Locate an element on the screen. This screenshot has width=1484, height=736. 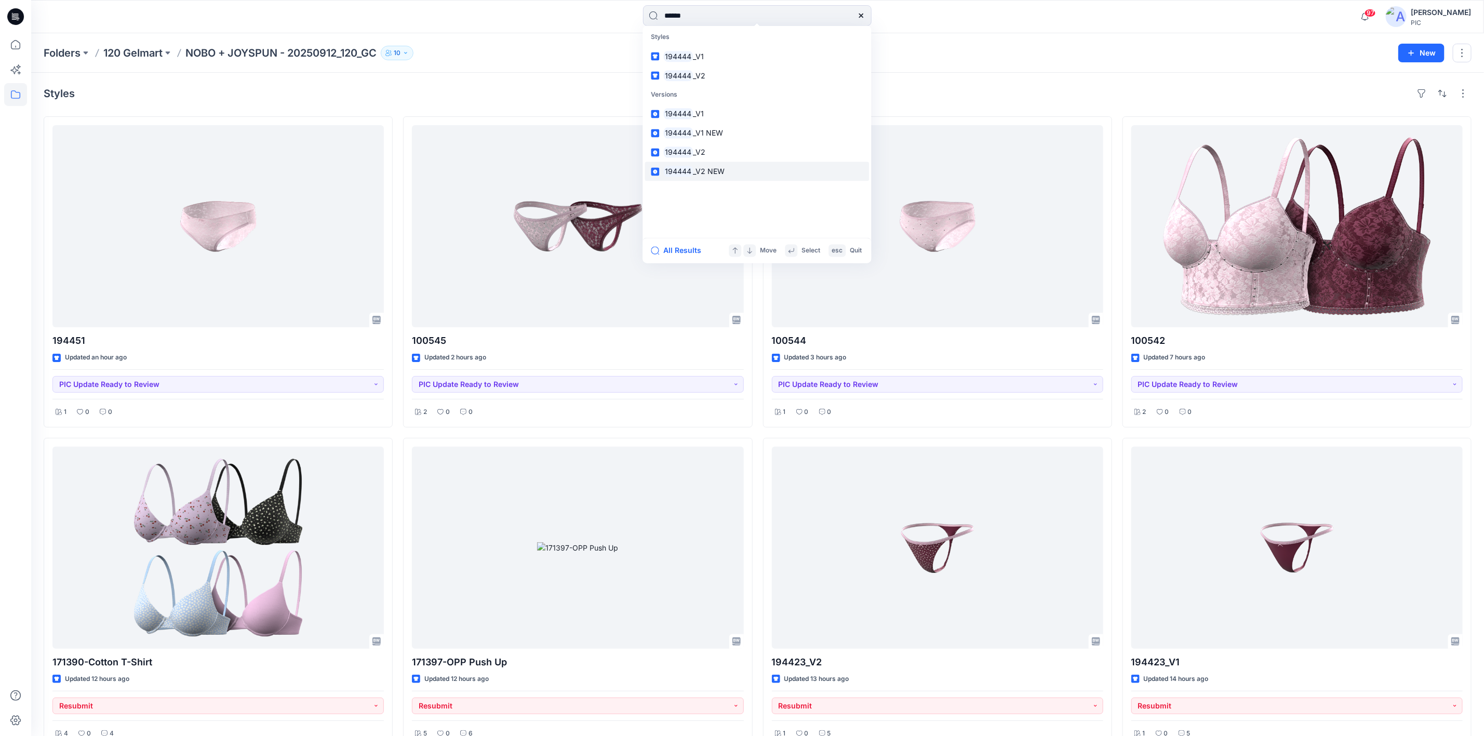
p: Updated 2 hours ago is located at coordinates (455, 357).